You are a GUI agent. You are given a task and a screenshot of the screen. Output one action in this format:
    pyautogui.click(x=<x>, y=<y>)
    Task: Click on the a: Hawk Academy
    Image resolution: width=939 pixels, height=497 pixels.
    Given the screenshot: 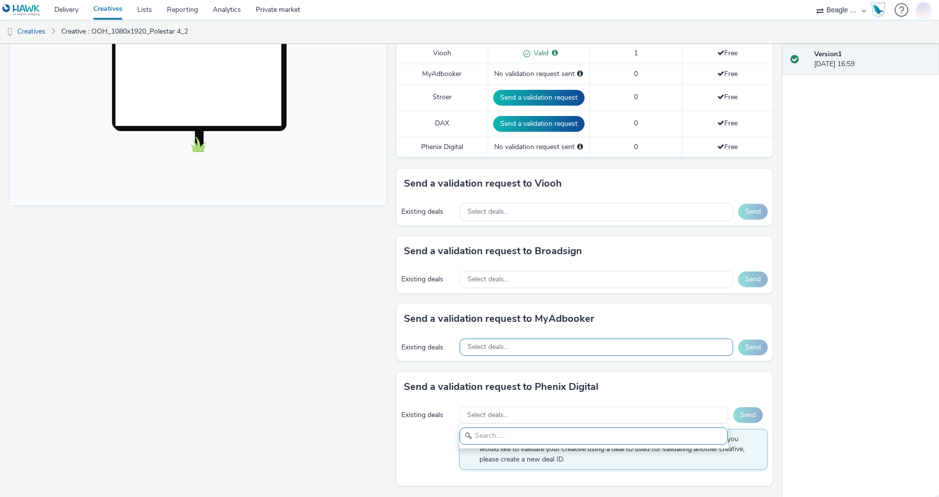 What is the action you would take?
    pyautogui.click(x=880, y=10)
    